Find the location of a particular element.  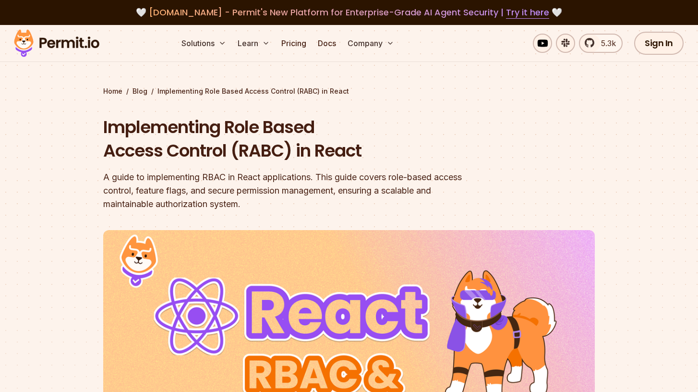

div: A guide to implementing RBAC in React applications. This guide covers role-based access control, ... is located at coordinates (287, 191).